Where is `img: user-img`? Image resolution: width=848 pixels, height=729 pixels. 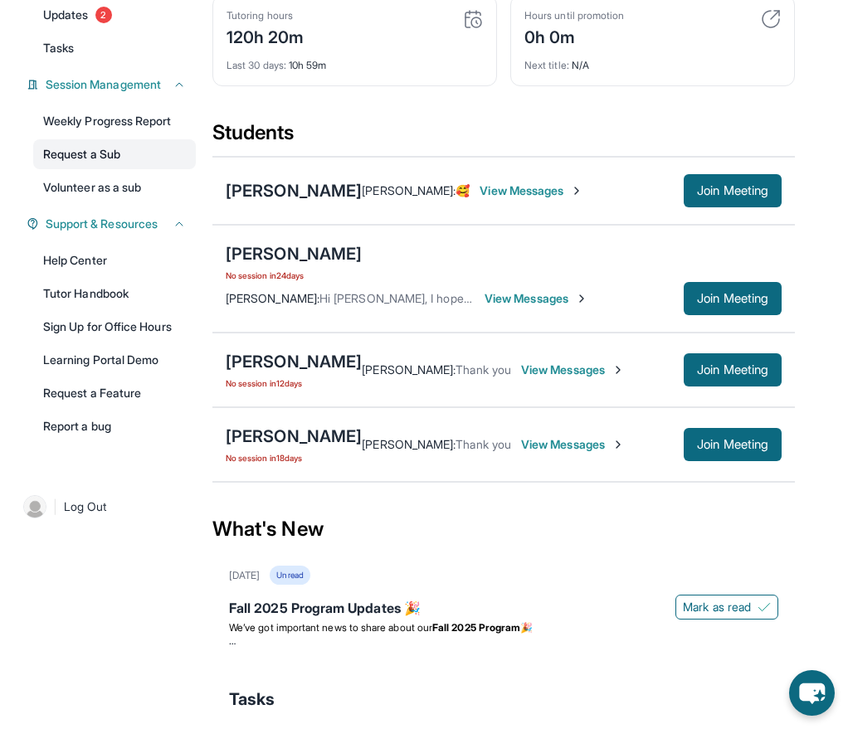
img: user-img is located at coordinates (35, 507).